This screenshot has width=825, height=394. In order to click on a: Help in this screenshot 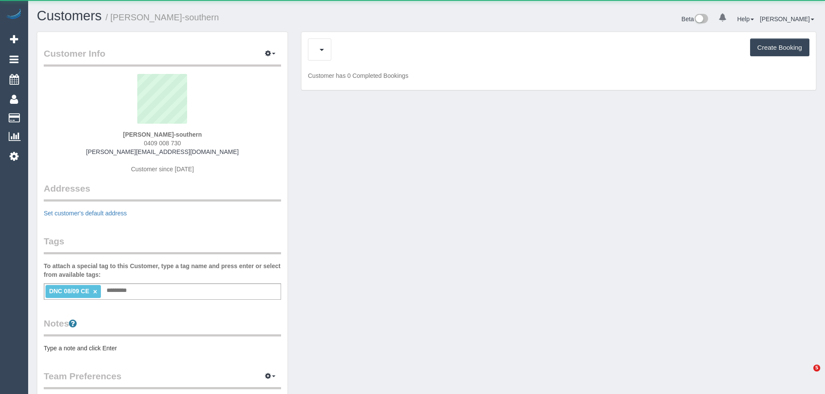, I will do `click(745, 19)`.